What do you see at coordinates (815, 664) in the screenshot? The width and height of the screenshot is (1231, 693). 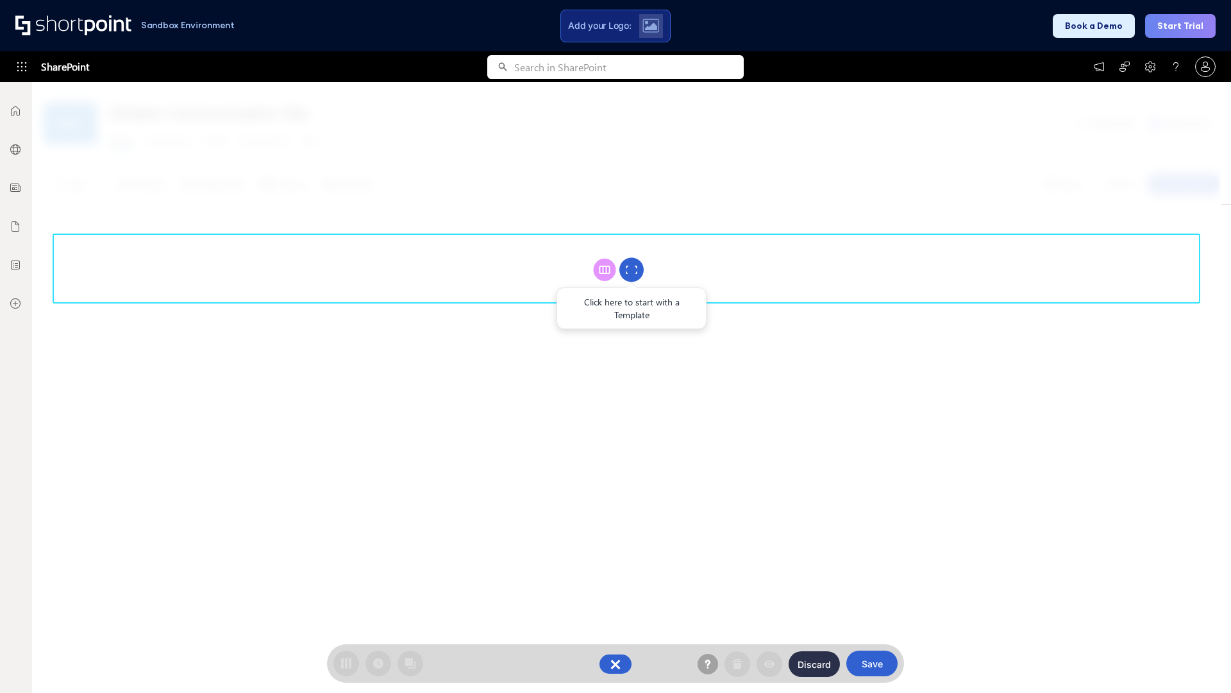 I see `button: Discard` at bounding box center [815, 664].